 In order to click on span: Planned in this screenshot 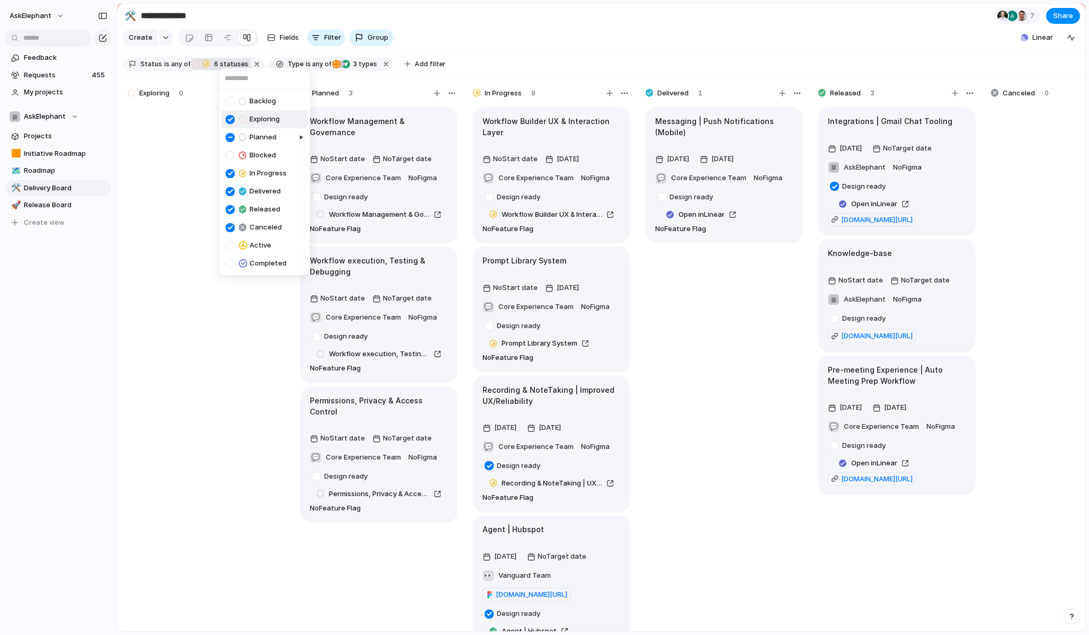, I will do `click(263, 137)`.